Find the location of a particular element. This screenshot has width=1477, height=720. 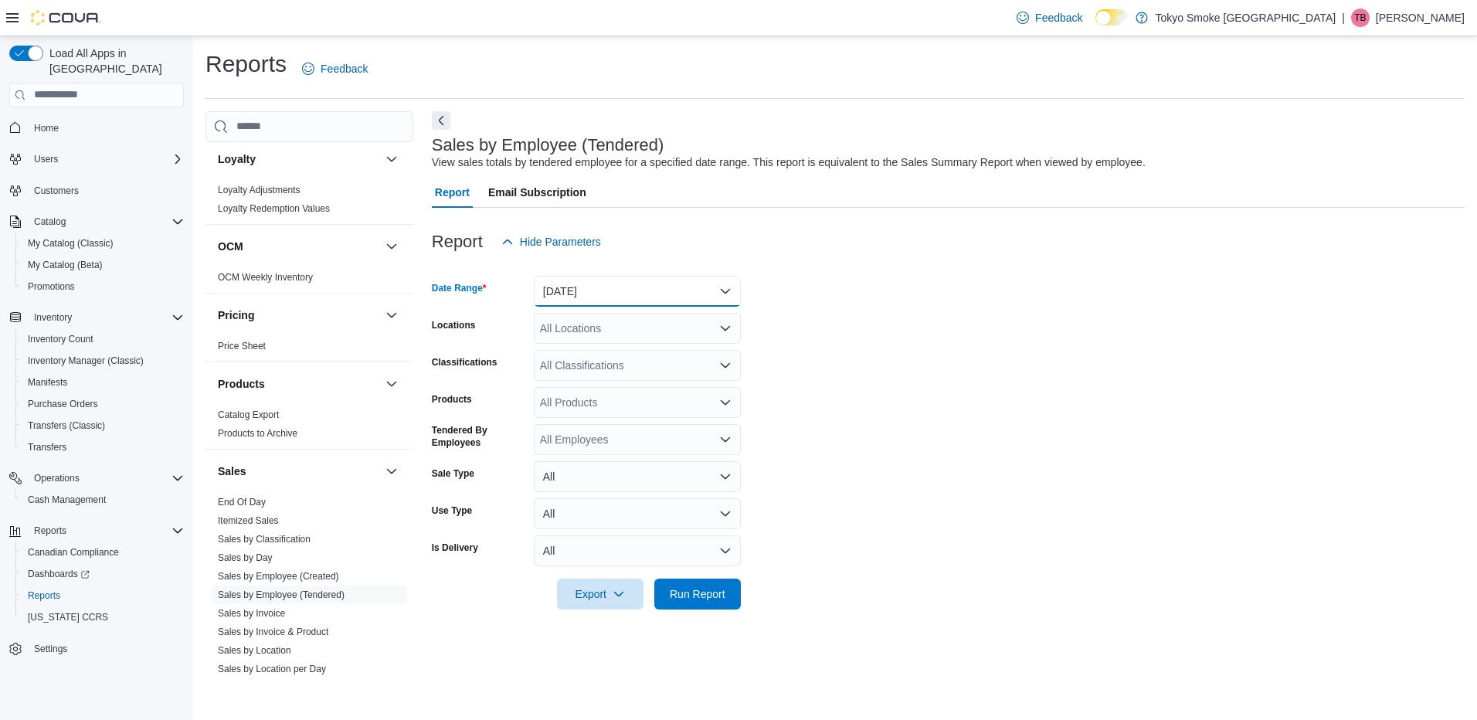

span: Washington CCRS is located at coordinates (103, 617).